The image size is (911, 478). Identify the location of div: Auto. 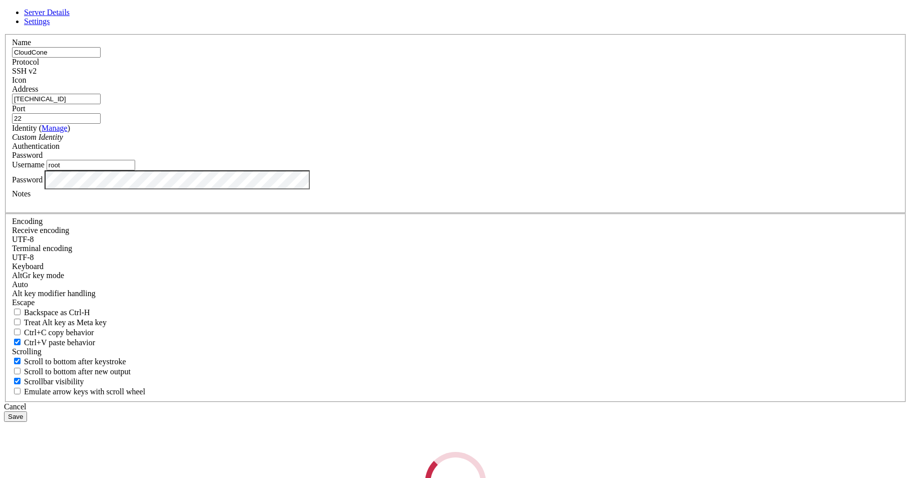
(456, 284).